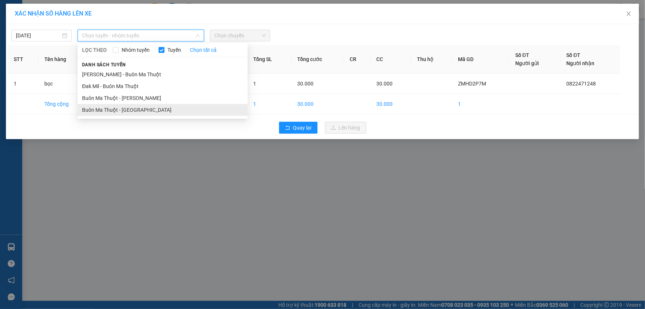 Image resolution: width=645 pixels, height=309 pixels. What do you see at coordinates (298, 128) in the screenshot?
I see `button: rollbackQuay lại` at bounding box center [298, 128].